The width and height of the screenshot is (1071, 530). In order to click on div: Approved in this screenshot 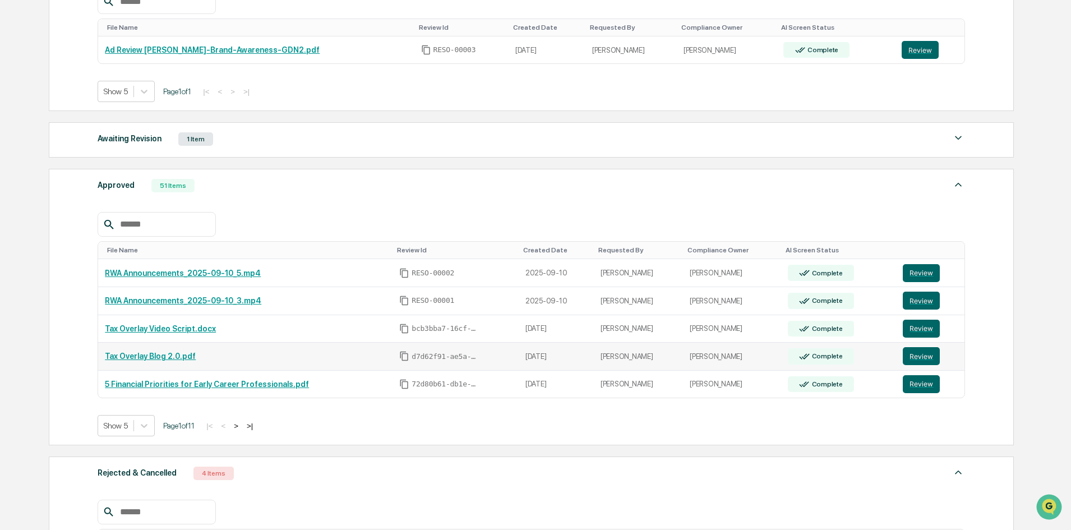, I will do `click(116, 185)`.